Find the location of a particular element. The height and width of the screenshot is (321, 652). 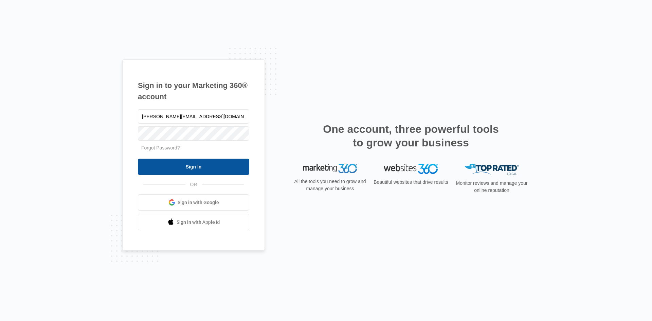

a: Forgot Password? is located at coordinates (161, 148).